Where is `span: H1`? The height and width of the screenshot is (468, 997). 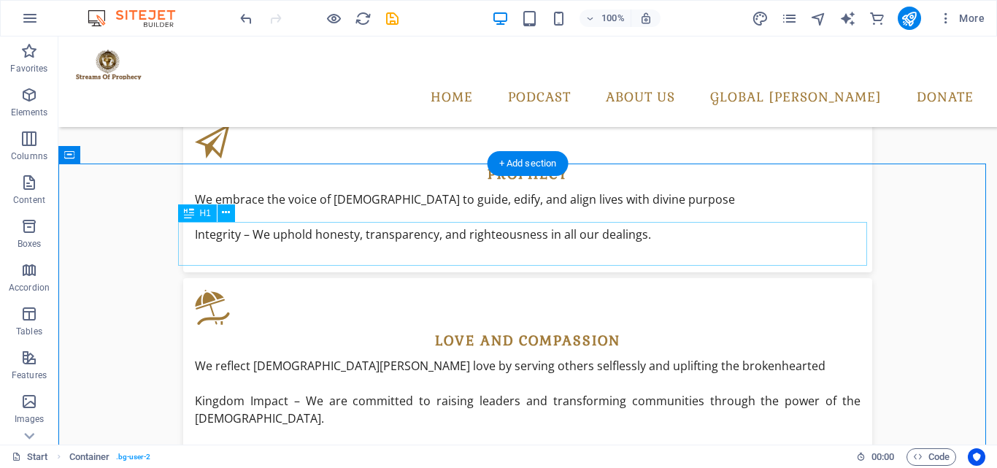 span: H1 is located at coordinates (205, 213).